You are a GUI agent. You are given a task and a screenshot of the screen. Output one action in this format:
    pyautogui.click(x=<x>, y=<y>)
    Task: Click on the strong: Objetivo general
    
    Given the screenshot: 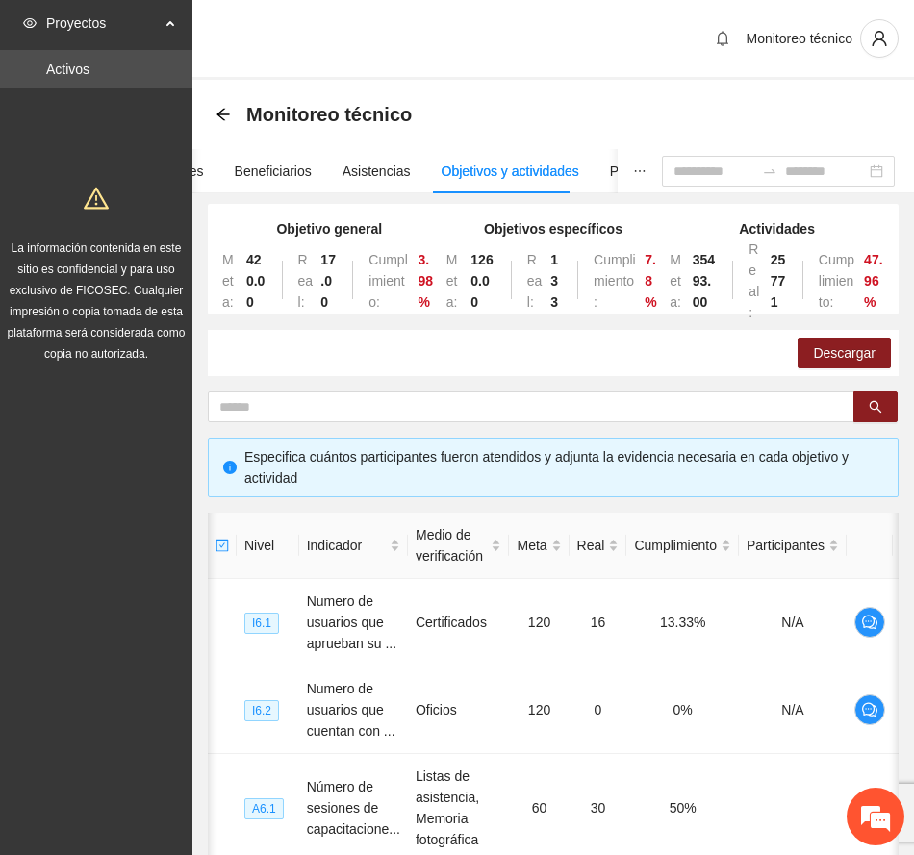 What is the action you would take?
    pyautogui.click(x=329, y=229)
    